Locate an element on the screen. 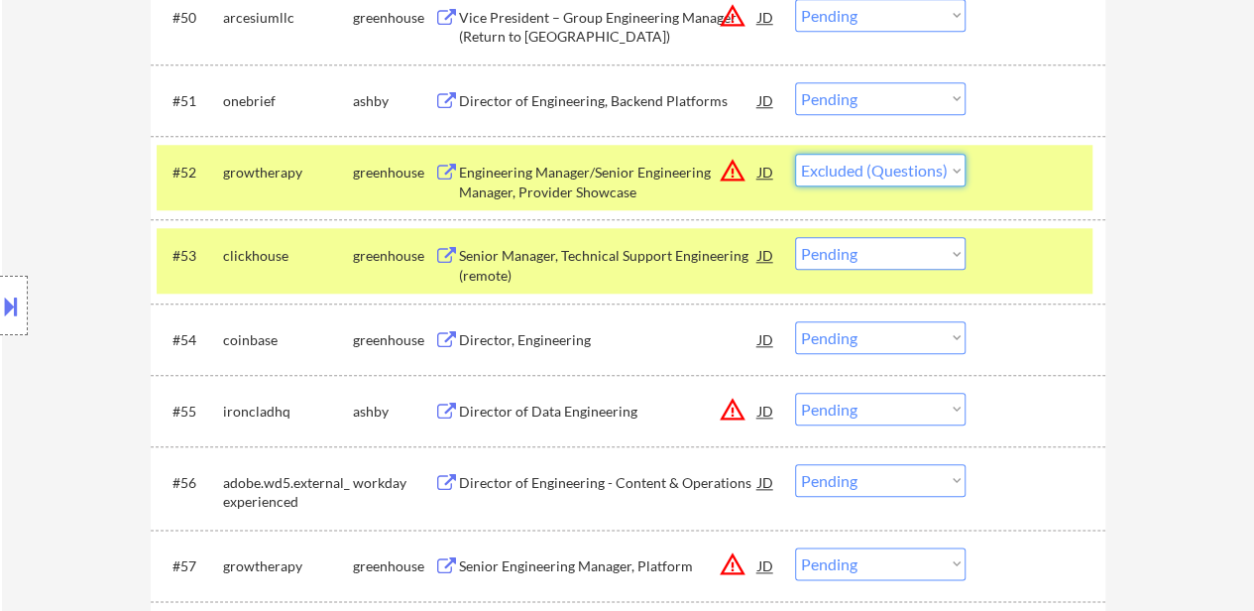 The width and height of the screenshot is (1254, 611). div: #57 is located at coordinates (189, 566).